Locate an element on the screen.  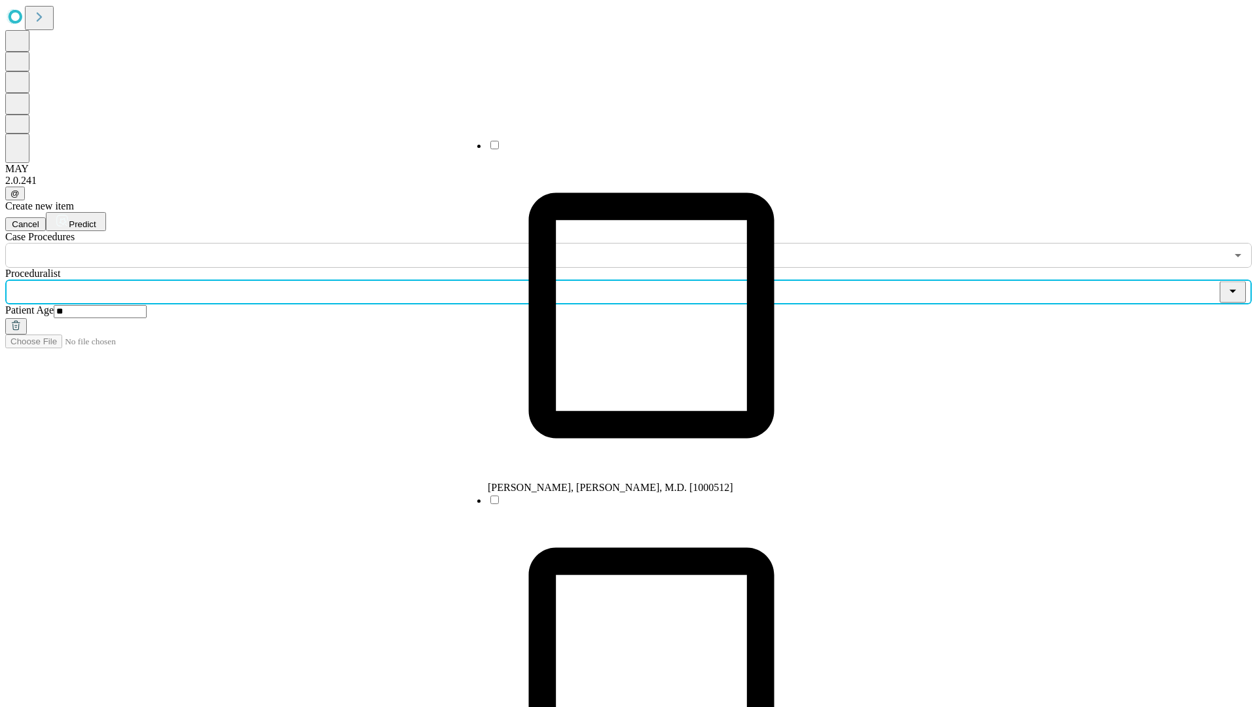
span: Scheduled Procedure is located at coordinates (40, 236).